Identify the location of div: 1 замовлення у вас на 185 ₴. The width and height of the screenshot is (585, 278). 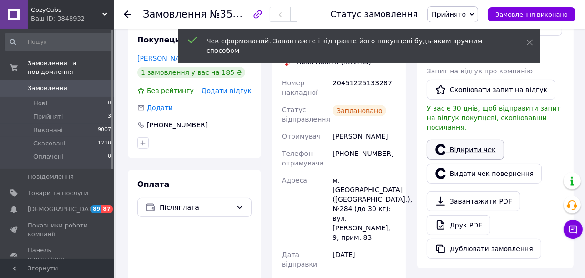
(191, 72).